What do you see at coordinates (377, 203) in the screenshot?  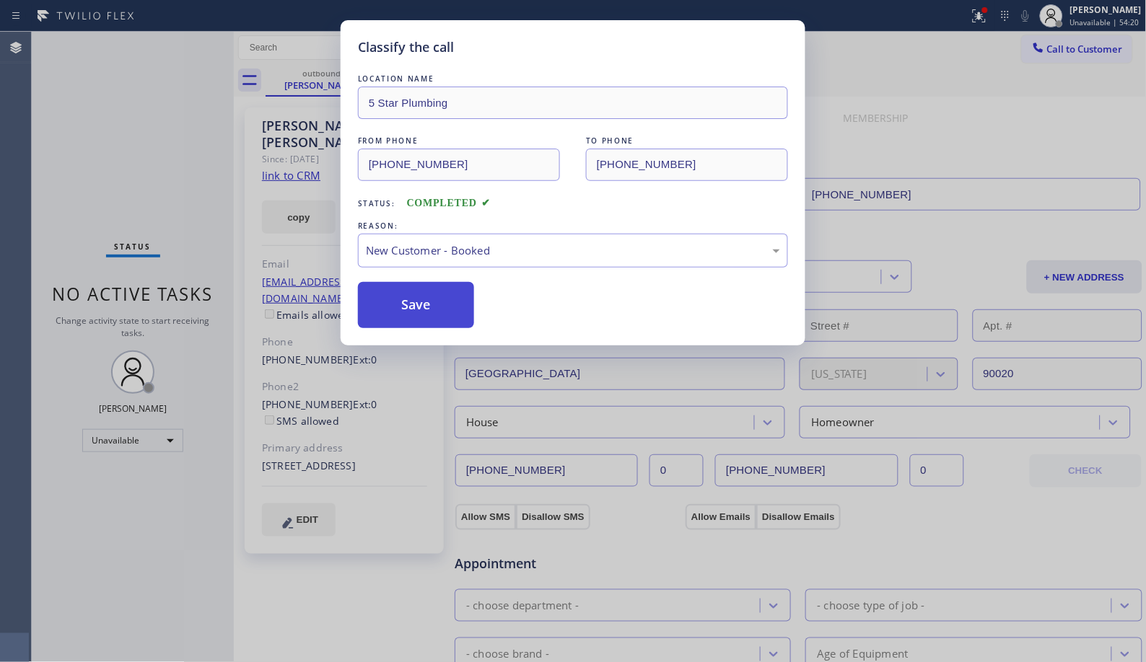 I see `span: Status:` at bounding box center [377, 203].